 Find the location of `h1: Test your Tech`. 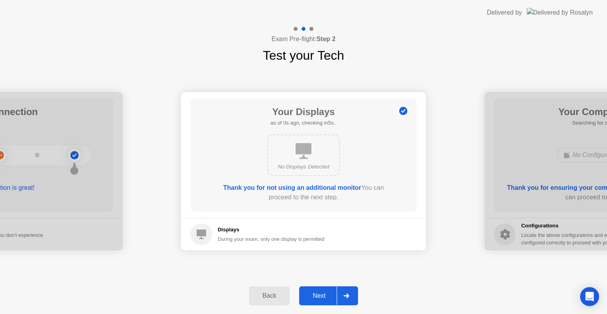

h1: Test your Tech is located at coordinates (303, 55).